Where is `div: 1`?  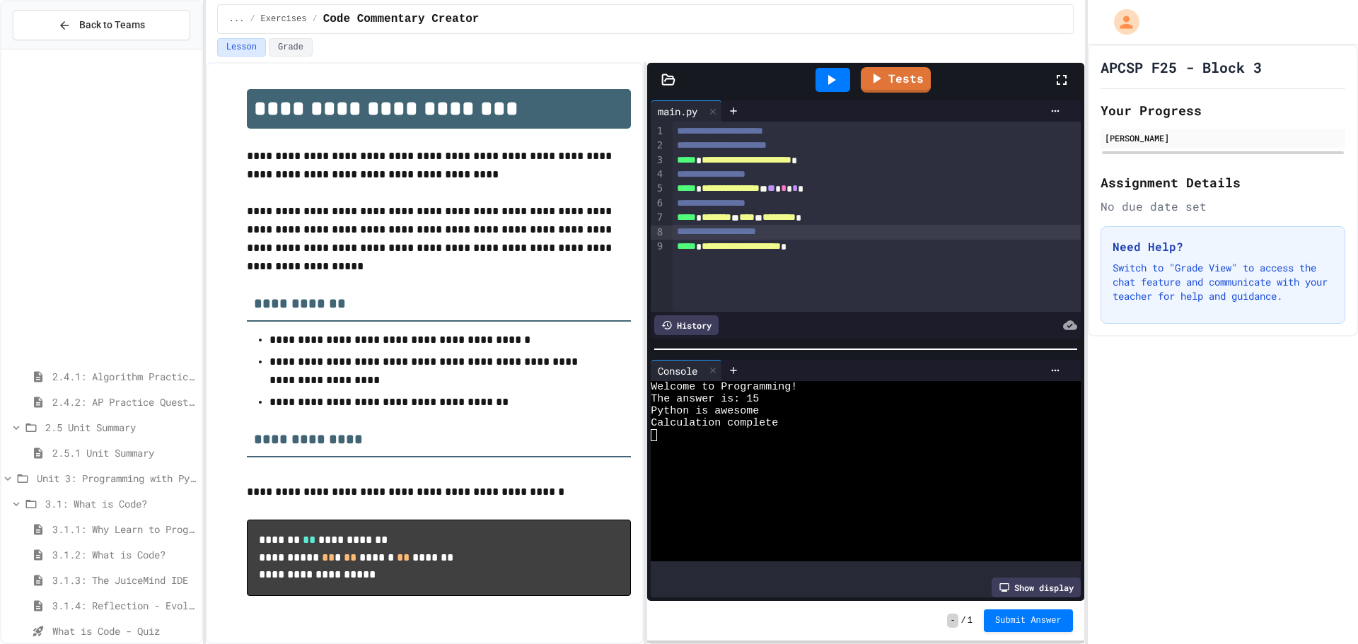 div: 1 is located at coordinates (658, 132).